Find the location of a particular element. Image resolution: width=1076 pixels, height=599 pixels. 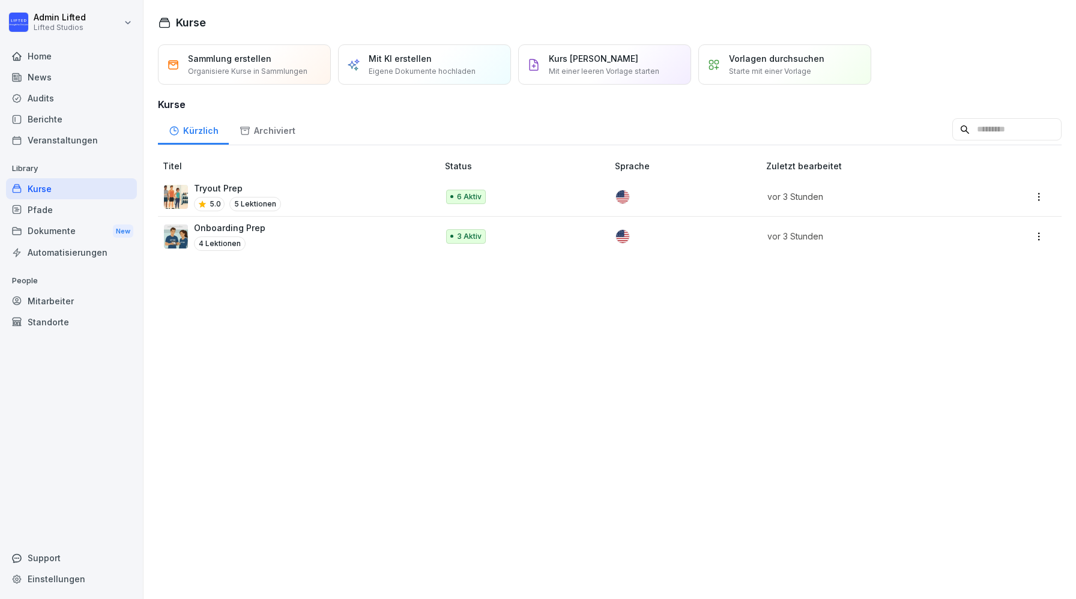

div: News is located at coordinates (71, 77).